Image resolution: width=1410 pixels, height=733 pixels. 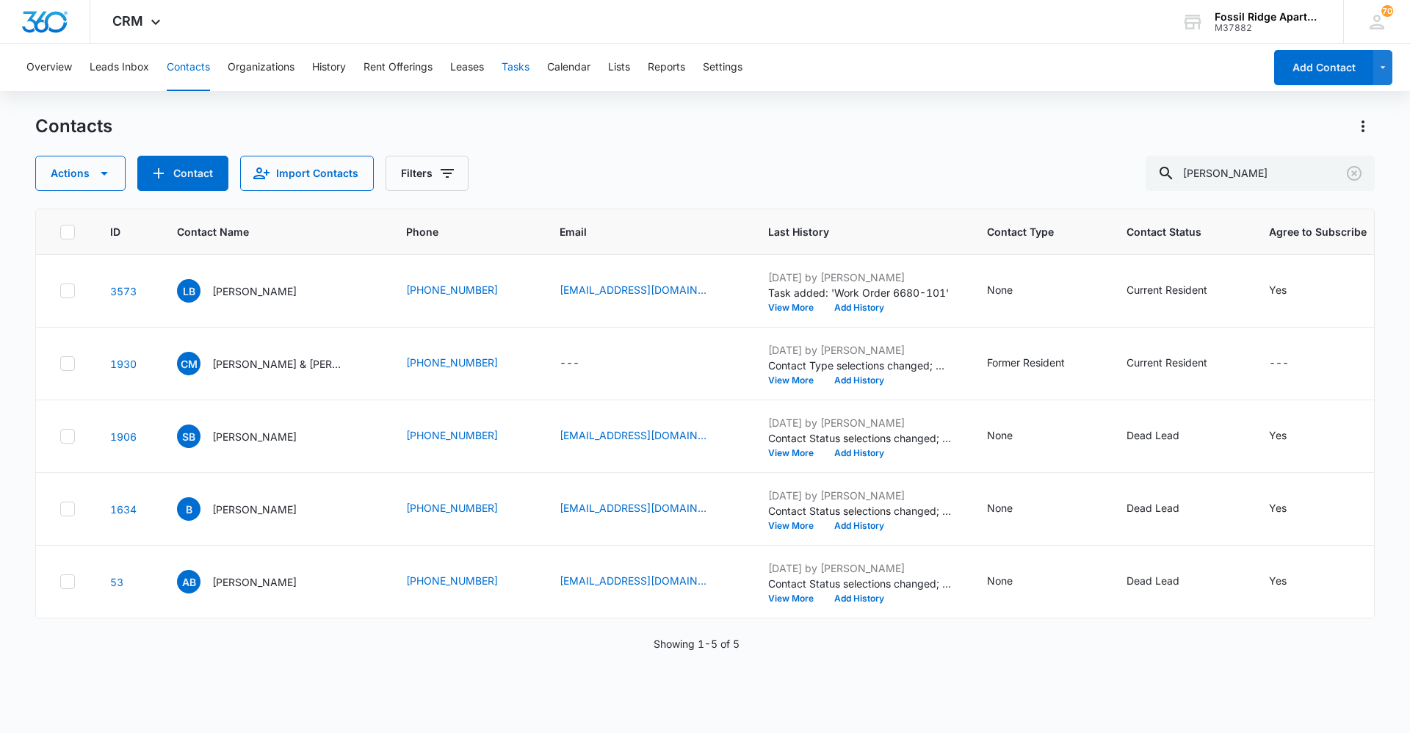 What do you see at coordinates (115, 231) in the screenshot?
I see `span: ID` at bounding box center [115, 231].